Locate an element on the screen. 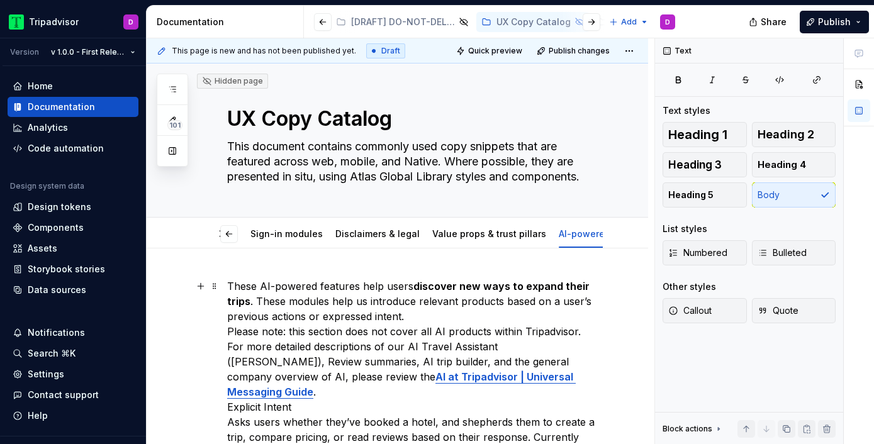 The image size is (874, 444). div: Help is located at coordinates (38, 416).